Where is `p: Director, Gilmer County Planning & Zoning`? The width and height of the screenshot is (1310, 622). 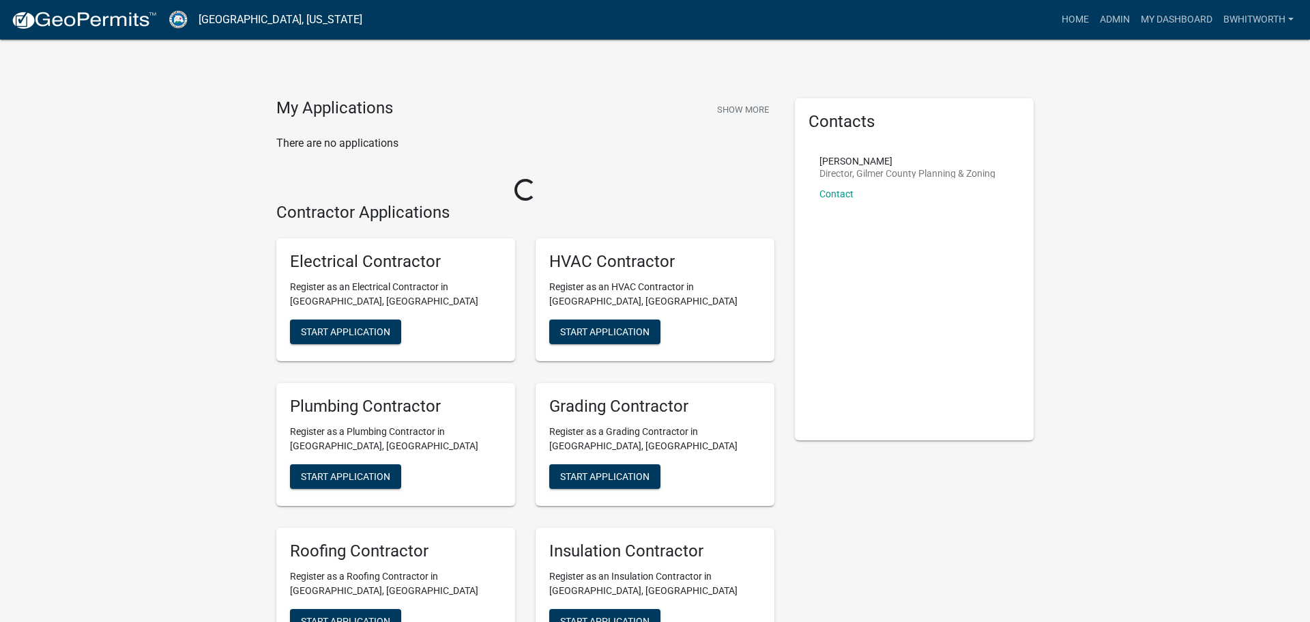 p: Director, Gilmer County Planning & Zoning is located at coordinates (907, 173).